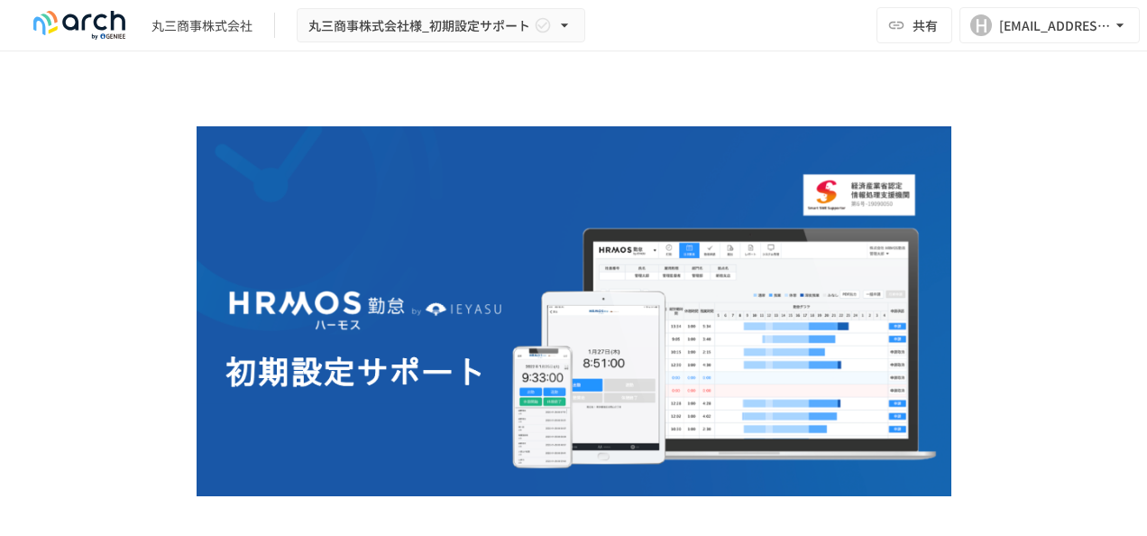 This screenshot has width=1147, height=536. What do you see at coordinates (981, 25) in the screenshot?
I see `div: H` at bounding box center [981, 25].